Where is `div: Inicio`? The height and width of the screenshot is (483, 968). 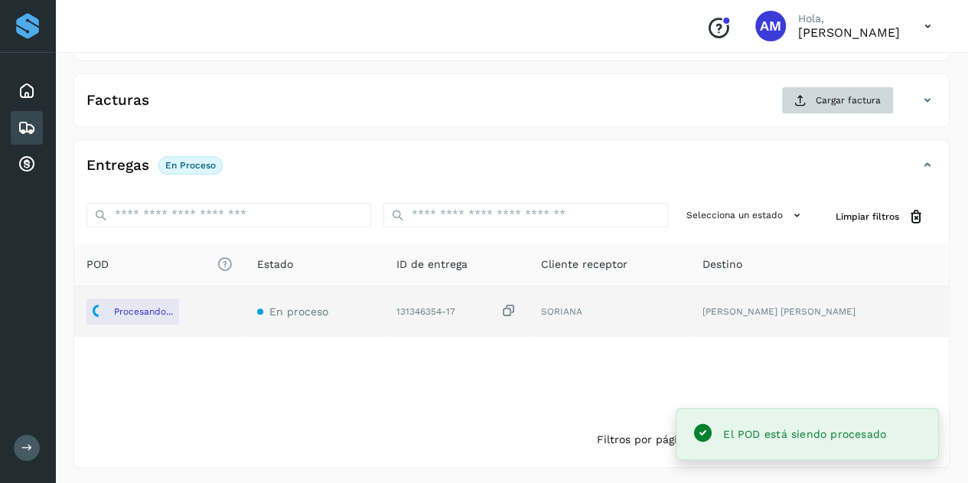 div: Inicio is located at coordinates (27, 91).